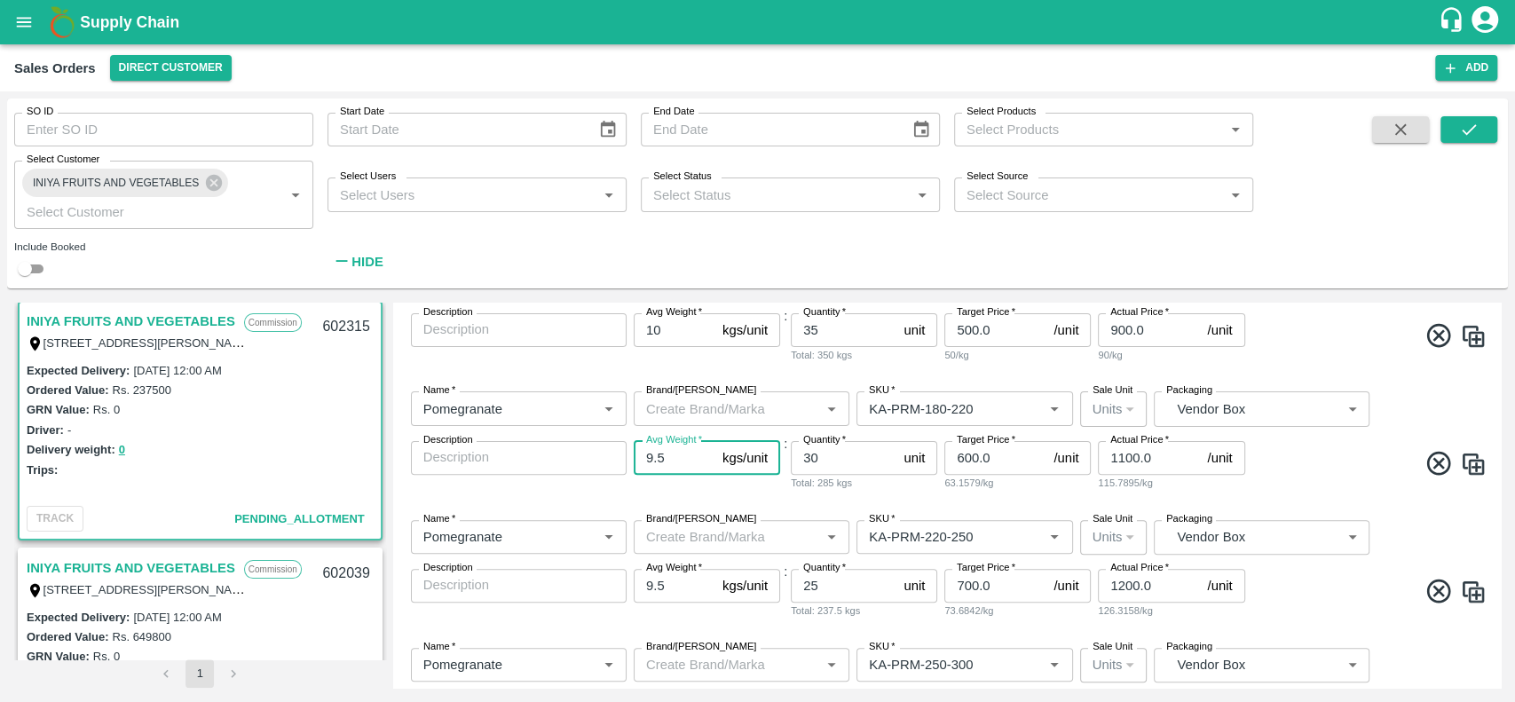  What do you see at coordinates (455, 130) in the screenshot?
I see `input: Start Date` at bounding box center [455, 130].